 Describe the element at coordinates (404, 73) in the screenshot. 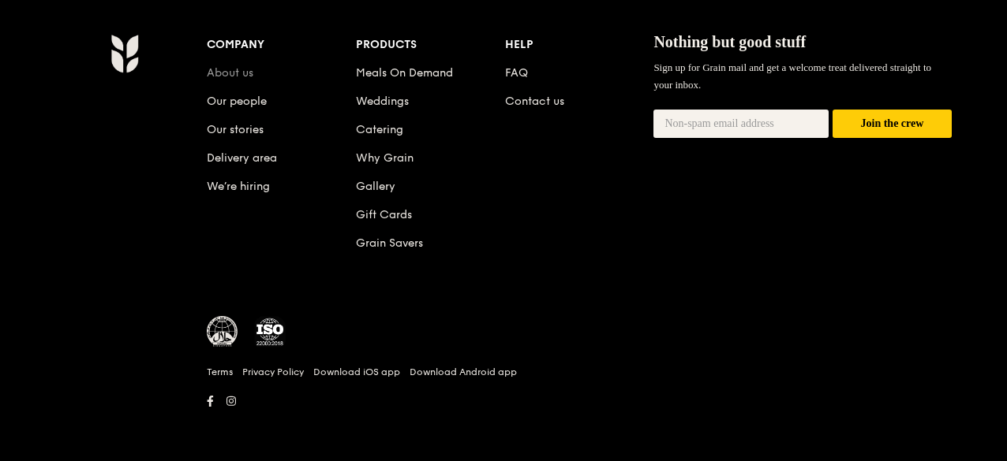

I see `a: Meals On Demand` at that location.